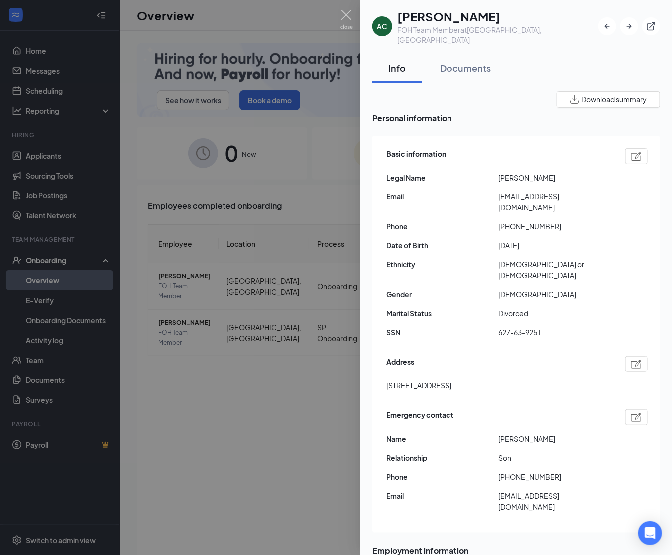 The height and width of the screenshot is (555, 672). Describe the element at coordinates (629, 26) in the screenshot. I see `button: ArrowRight` at that location.